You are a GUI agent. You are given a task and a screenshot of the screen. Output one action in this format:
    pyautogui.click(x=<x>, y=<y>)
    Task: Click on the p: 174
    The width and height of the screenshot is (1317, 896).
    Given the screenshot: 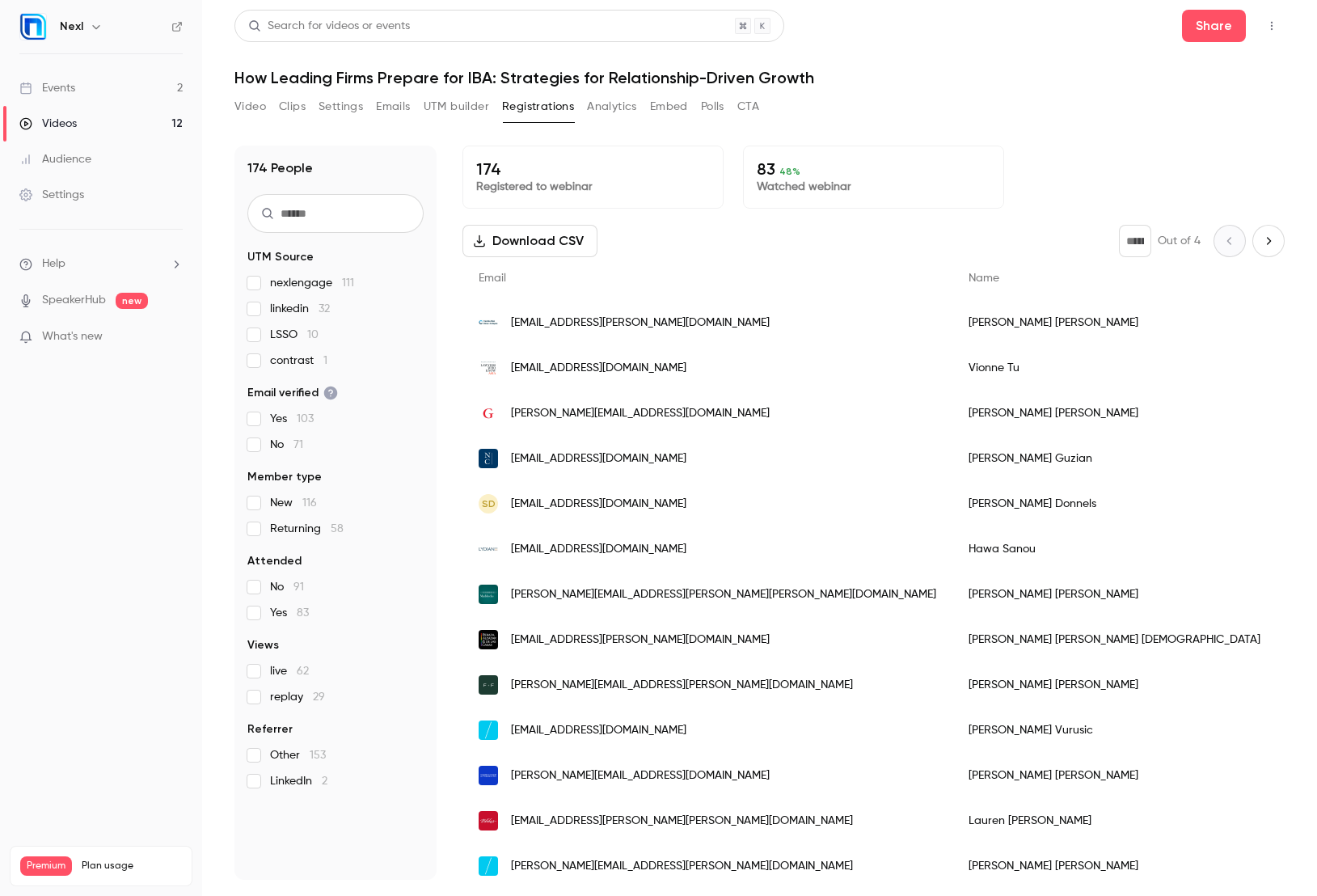 What is the action you would take?
    pyautogui.click(x=592, y=169)
    